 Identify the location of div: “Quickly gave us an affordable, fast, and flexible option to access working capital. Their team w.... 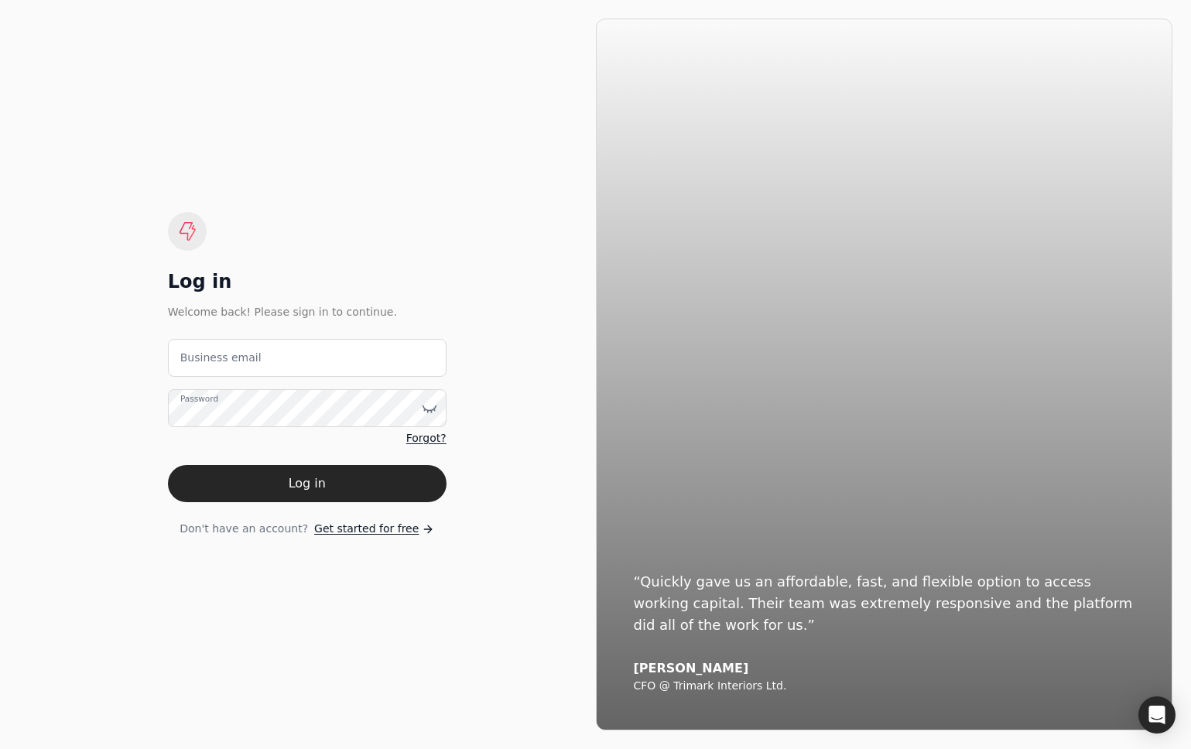
(885, 604).